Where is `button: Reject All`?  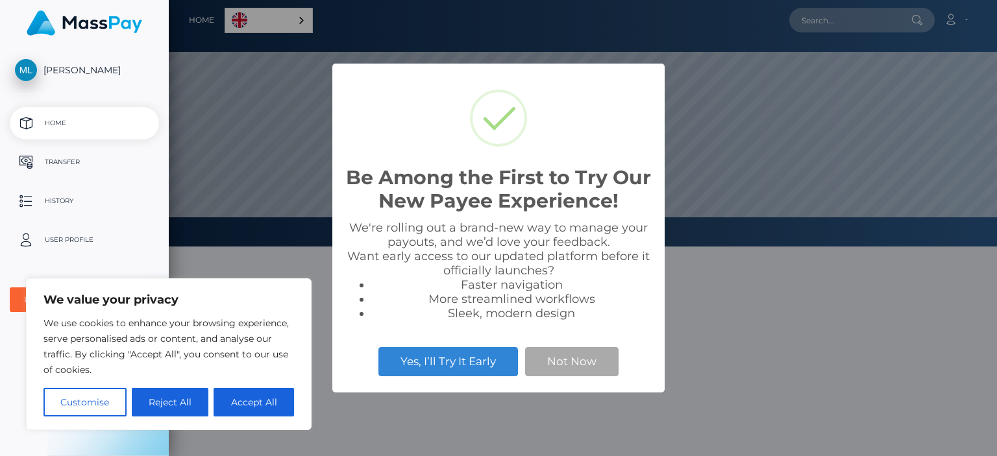
button: Reject All is located at coordinates (170, 402).